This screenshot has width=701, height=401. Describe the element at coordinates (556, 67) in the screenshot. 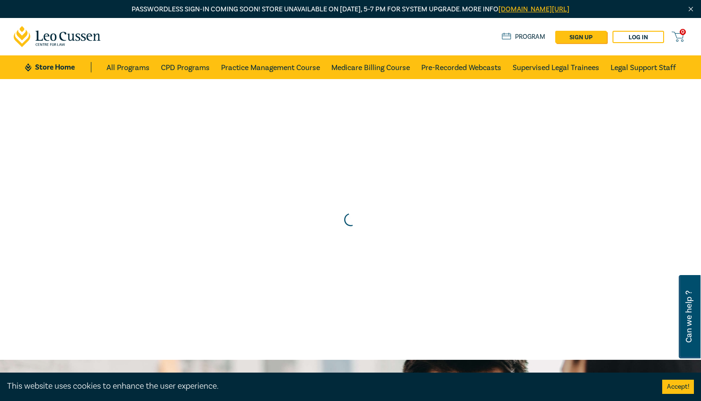

I see `a: Supervised Legal Trainees` at that location.